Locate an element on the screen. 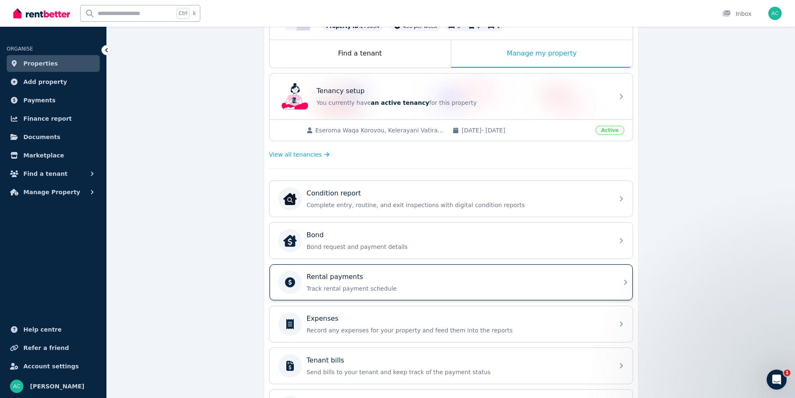  span: 1 is located at coordinates (787, 373).